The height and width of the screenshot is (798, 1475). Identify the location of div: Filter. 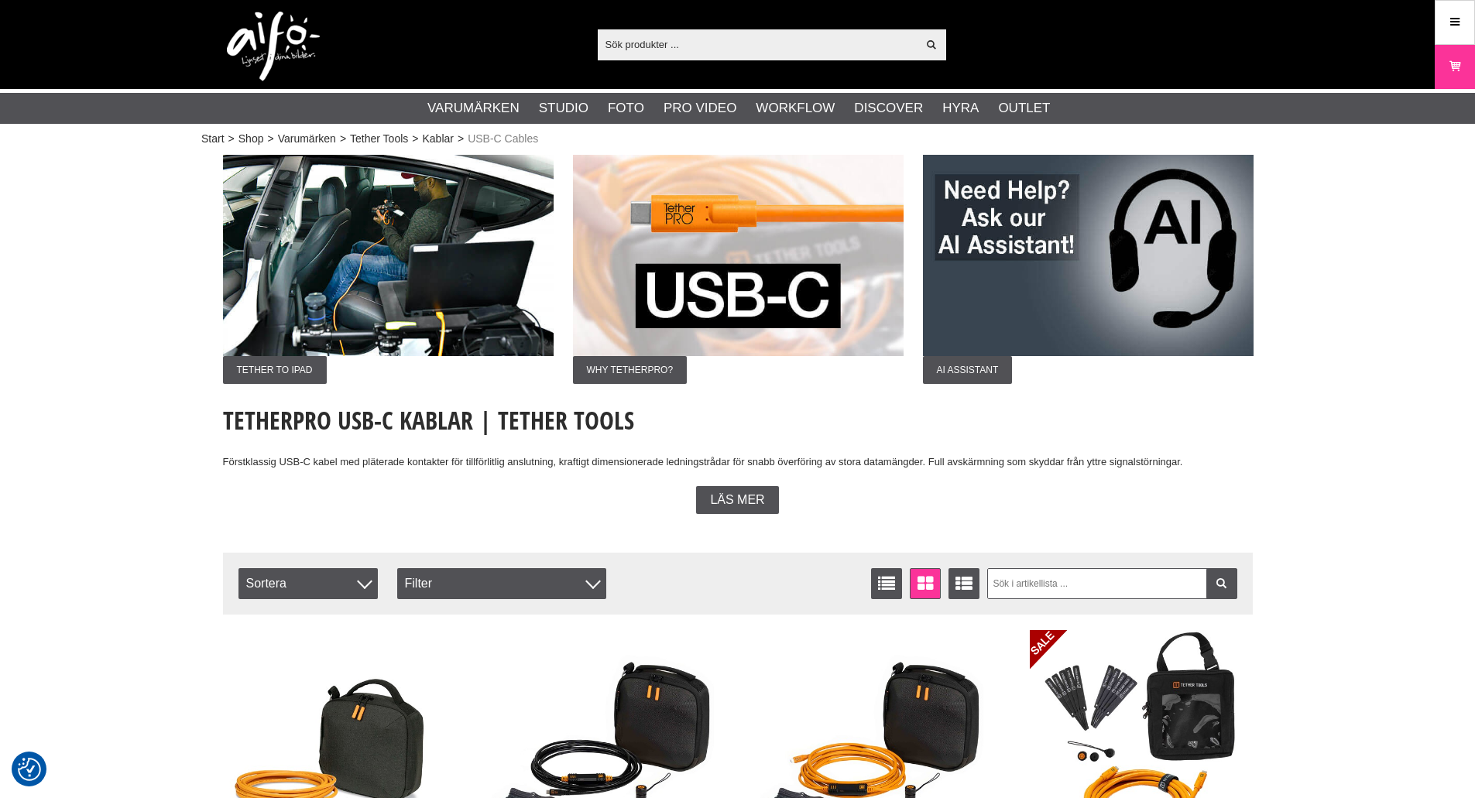
(502, 584).